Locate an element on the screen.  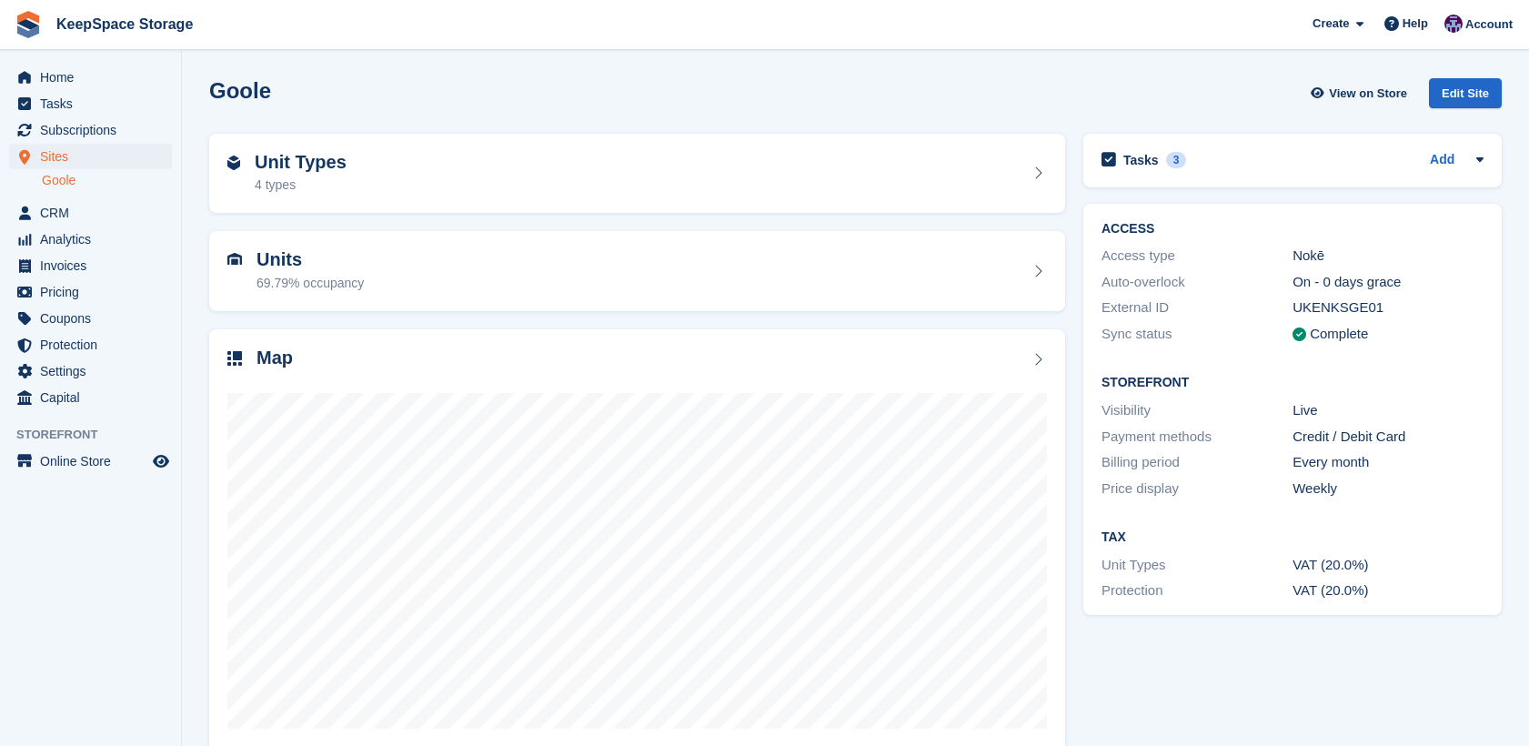
div: 69.79% occupancy is located at coordinates (310, 283).